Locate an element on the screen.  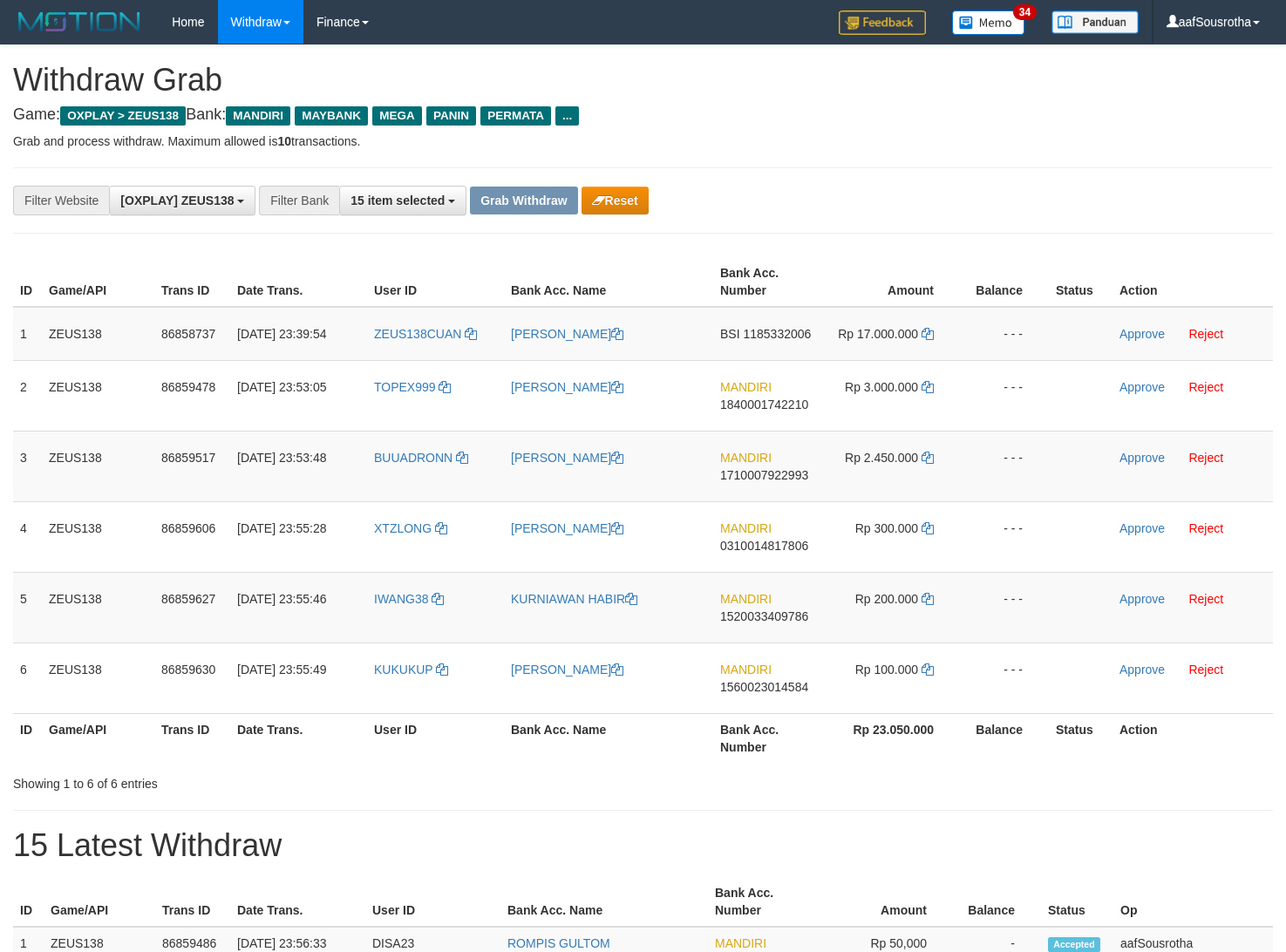
span: Rp 200.000 is located at coordinates (886, 599).